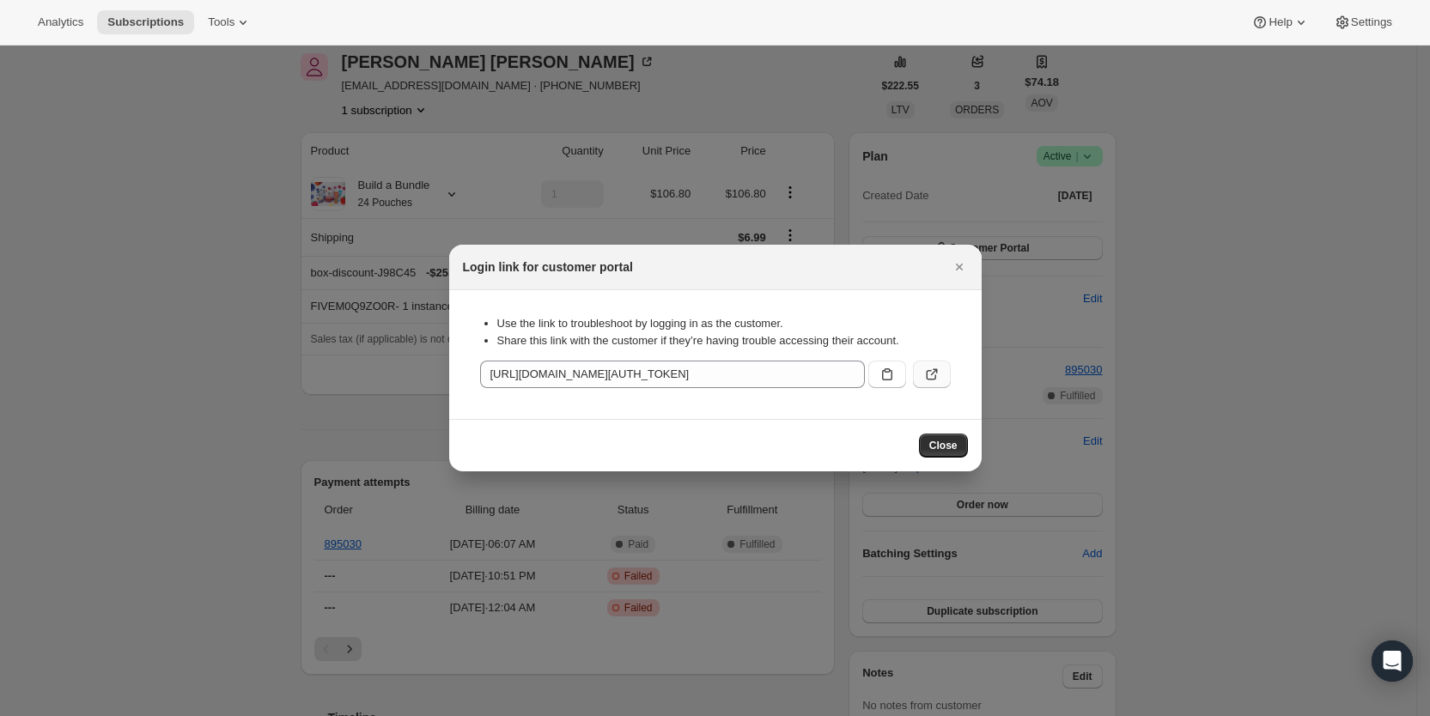  What do you see at coordinates (221, 22) in the screenshot?
I see `span: Tools` at bounding box center [221, 22].